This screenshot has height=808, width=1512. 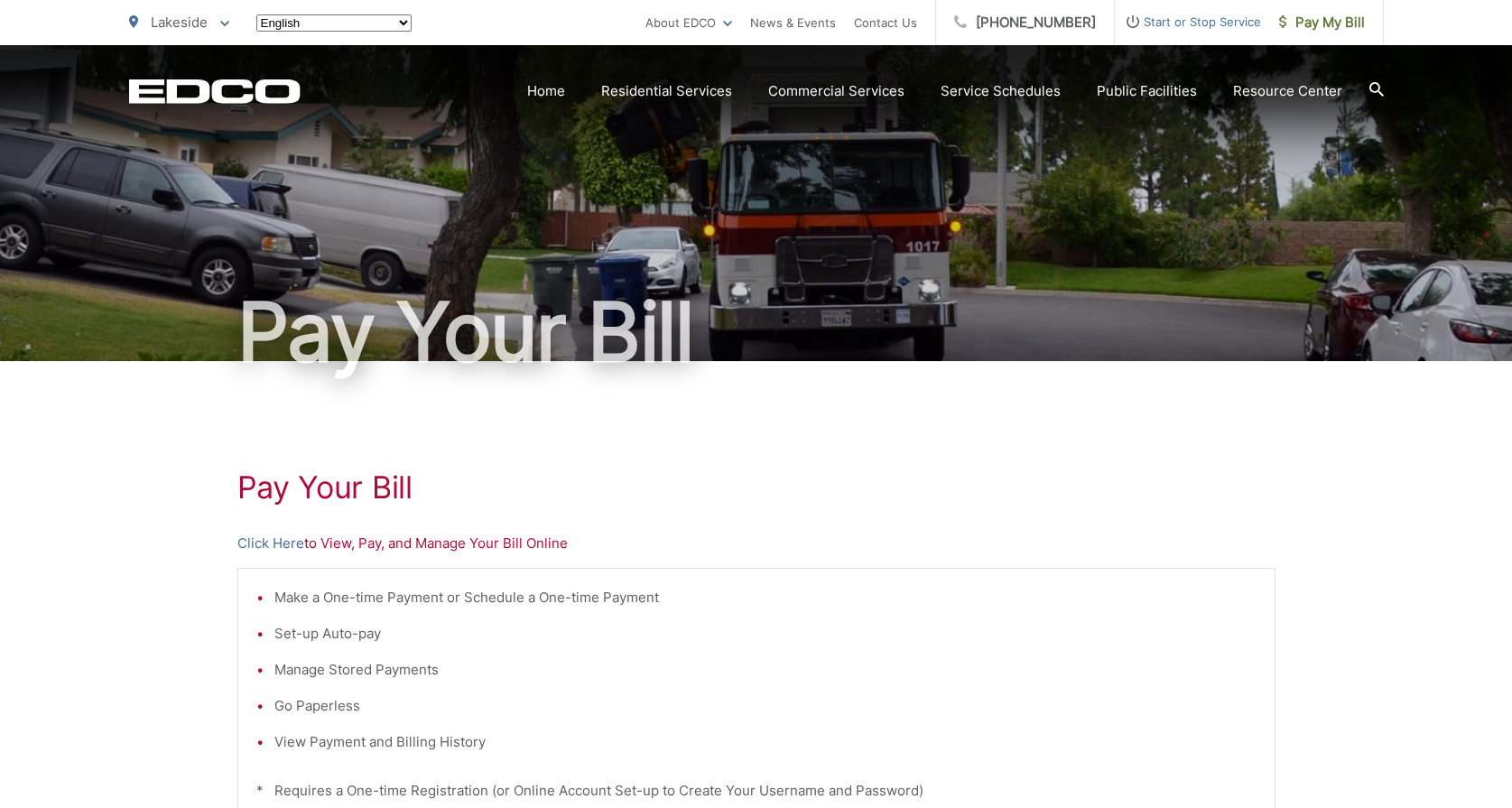 What do you see at coordinates (836, 92) in the screenshot?
I see `a: Commercial Services` at bounding box center [836, 92].